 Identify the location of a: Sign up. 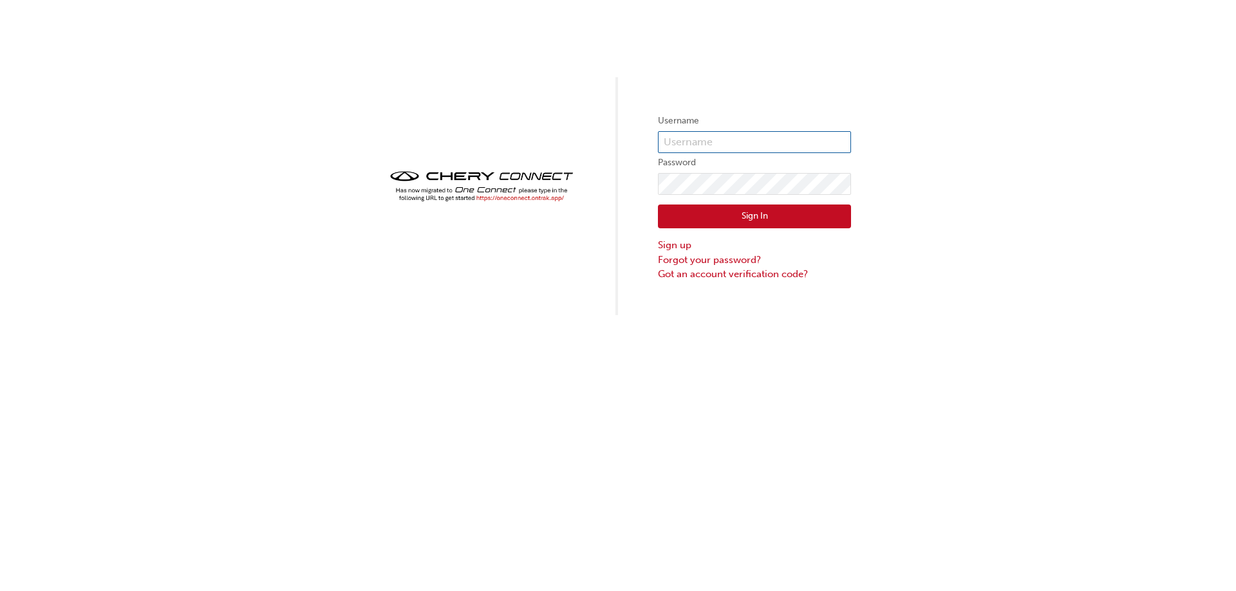
(754, 245).